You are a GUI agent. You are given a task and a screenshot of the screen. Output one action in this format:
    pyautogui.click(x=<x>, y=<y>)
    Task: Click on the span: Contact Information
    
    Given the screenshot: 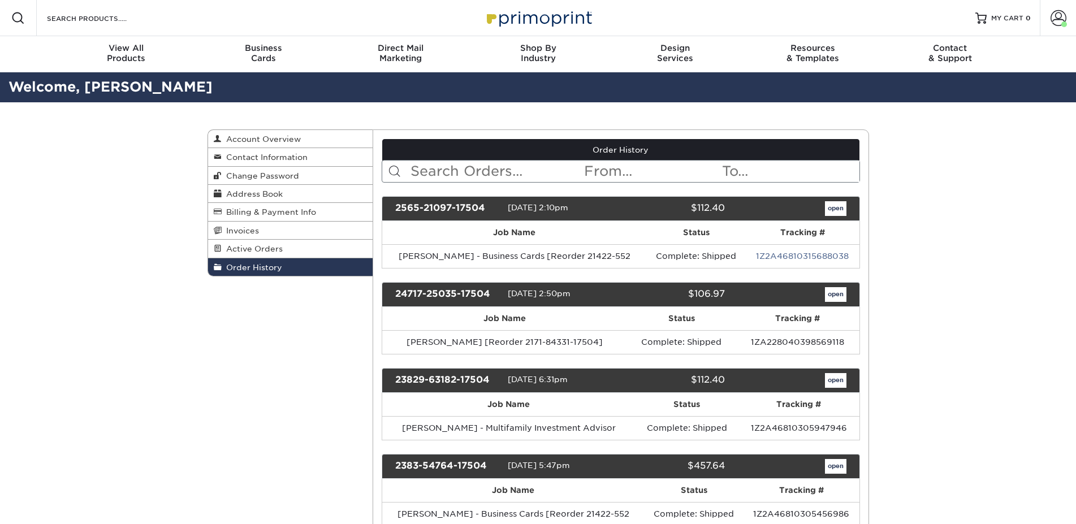 What is the action you would take?
    pyautogui.click(x=265, y=157)
    